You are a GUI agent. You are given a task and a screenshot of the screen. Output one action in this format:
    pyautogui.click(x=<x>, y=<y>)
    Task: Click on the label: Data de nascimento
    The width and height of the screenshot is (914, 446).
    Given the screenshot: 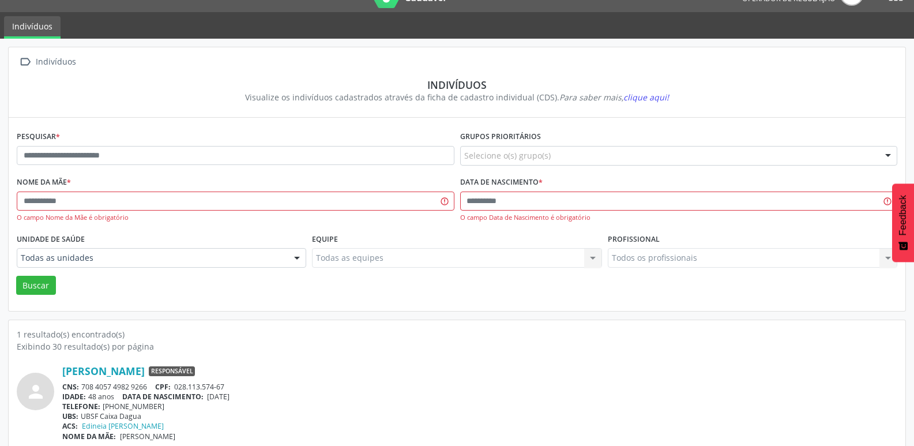 What is the action you would take?
    pyautogui.click(x=501, y=182)
    